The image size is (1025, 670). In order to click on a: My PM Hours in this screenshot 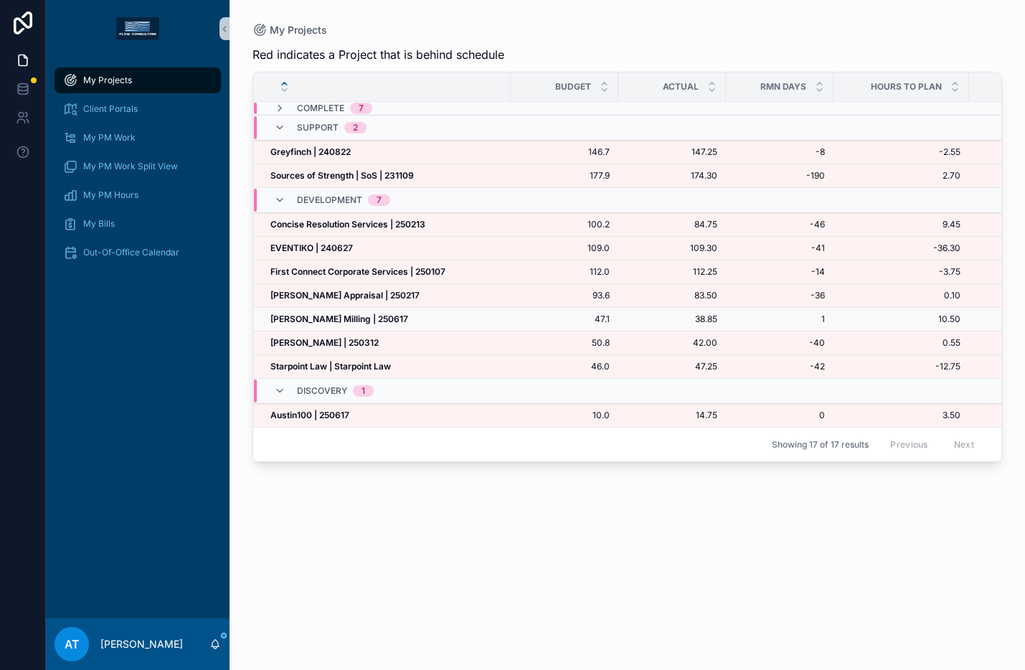, I will do `click(138, 195)`.